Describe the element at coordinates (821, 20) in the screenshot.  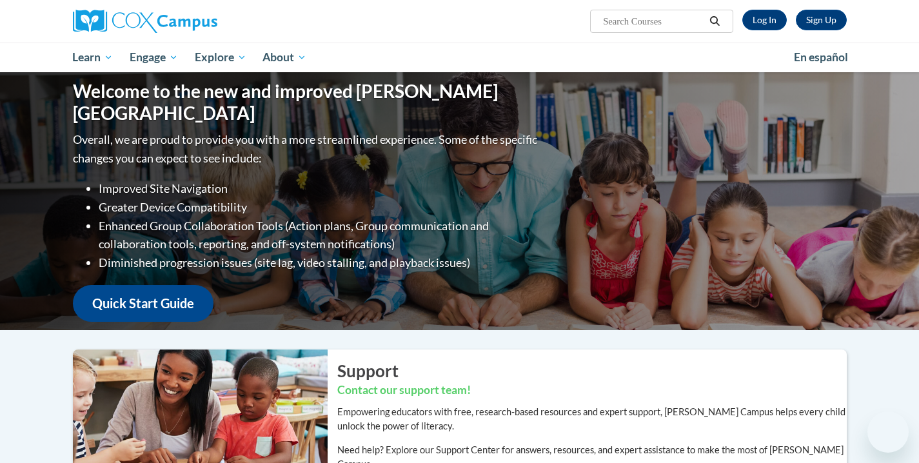
I see `a: Register` at that location.